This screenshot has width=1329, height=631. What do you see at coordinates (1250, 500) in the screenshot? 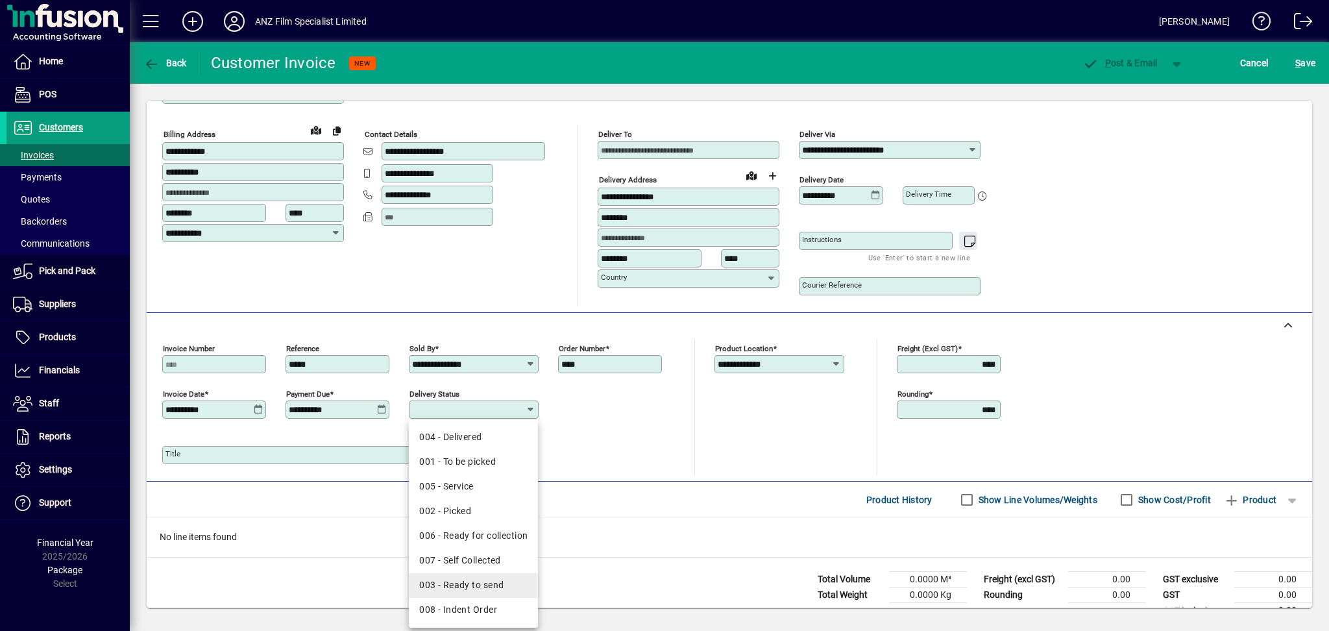
I see `button: Product` at bounding box center [1250, 500].